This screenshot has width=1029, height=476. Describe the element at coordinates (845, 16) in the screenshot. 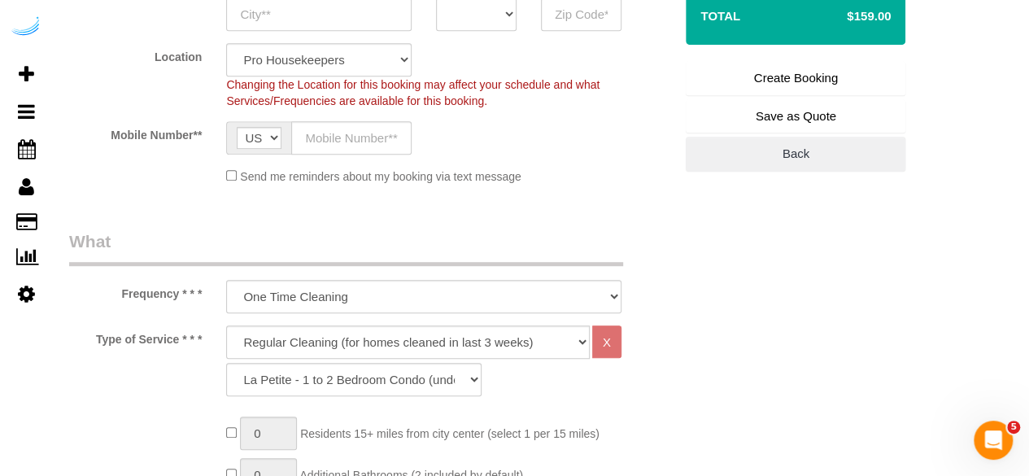

I see `h4: $159.00` at that location.